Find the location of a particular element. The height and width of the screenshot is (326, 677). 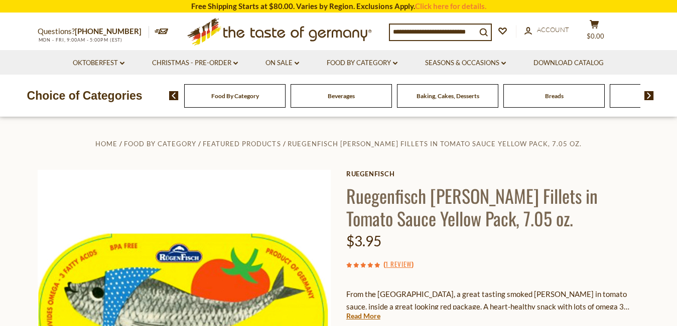

a: Download Catalog is located at coordinates (568, 63).